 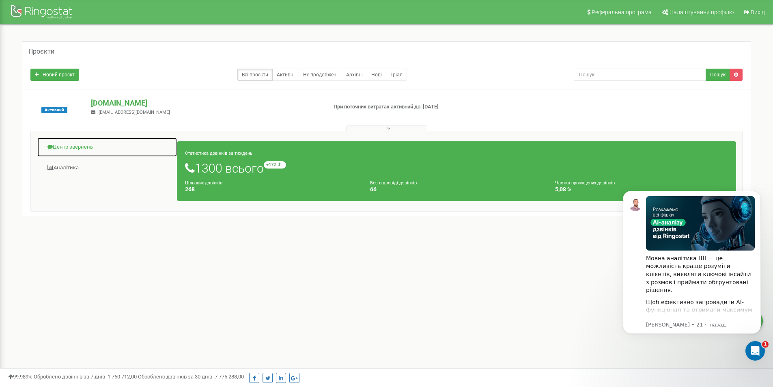 I want to click on img: Profile image for Oleksandr, so click(x=25, y=26).